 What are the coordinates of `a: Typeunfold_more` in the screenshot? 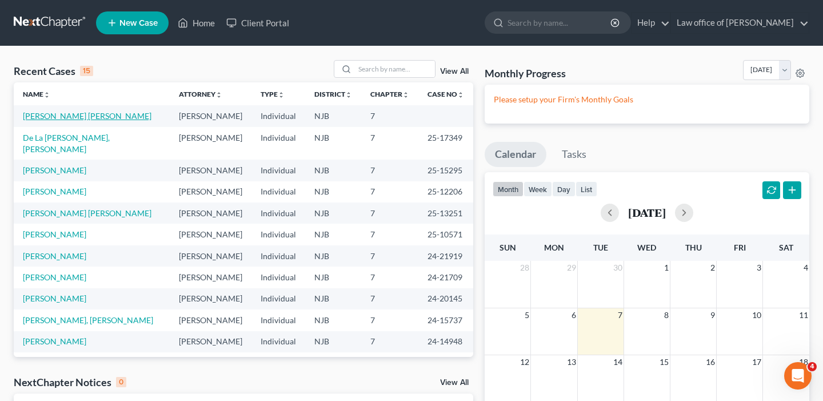 It's located at (273, 94).